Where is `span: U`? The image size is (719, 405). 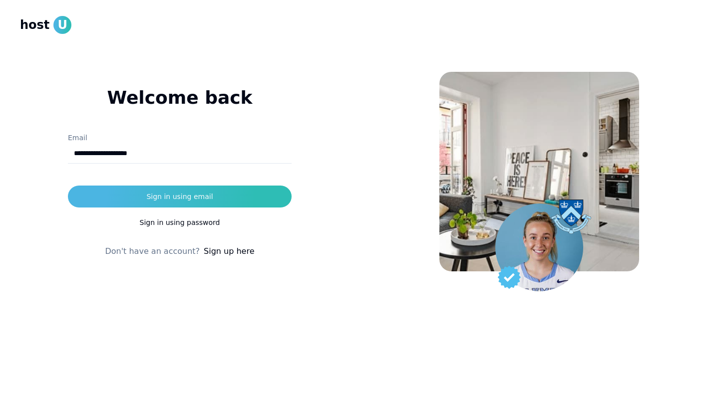 span: U is located at coordinates (62, 25).